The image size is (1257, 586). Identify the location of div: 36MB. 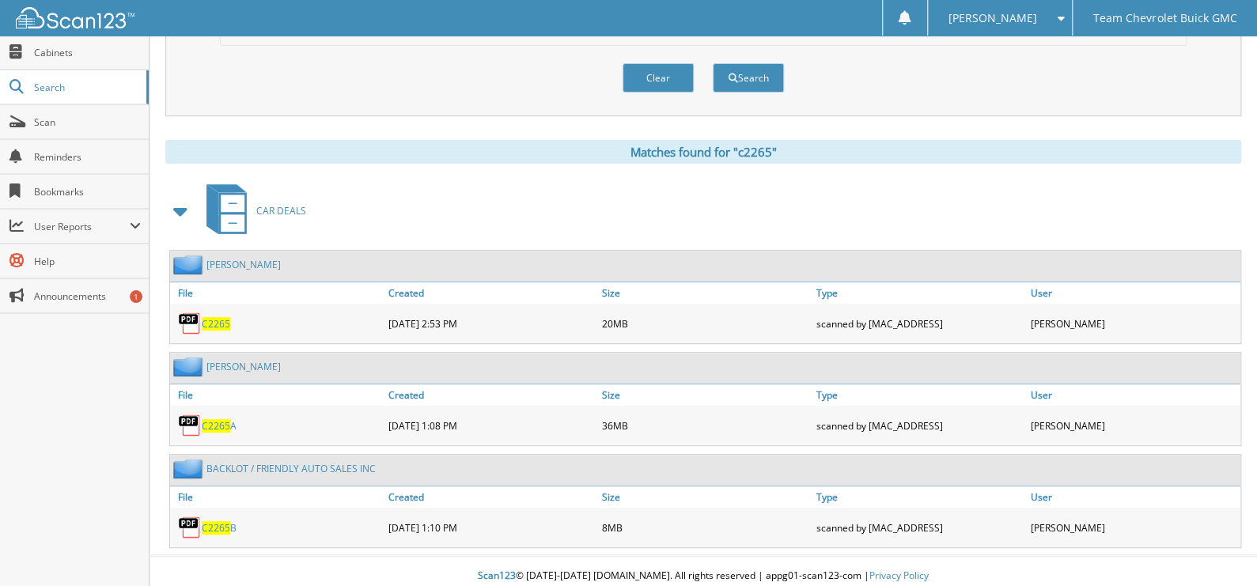
(705, 425).